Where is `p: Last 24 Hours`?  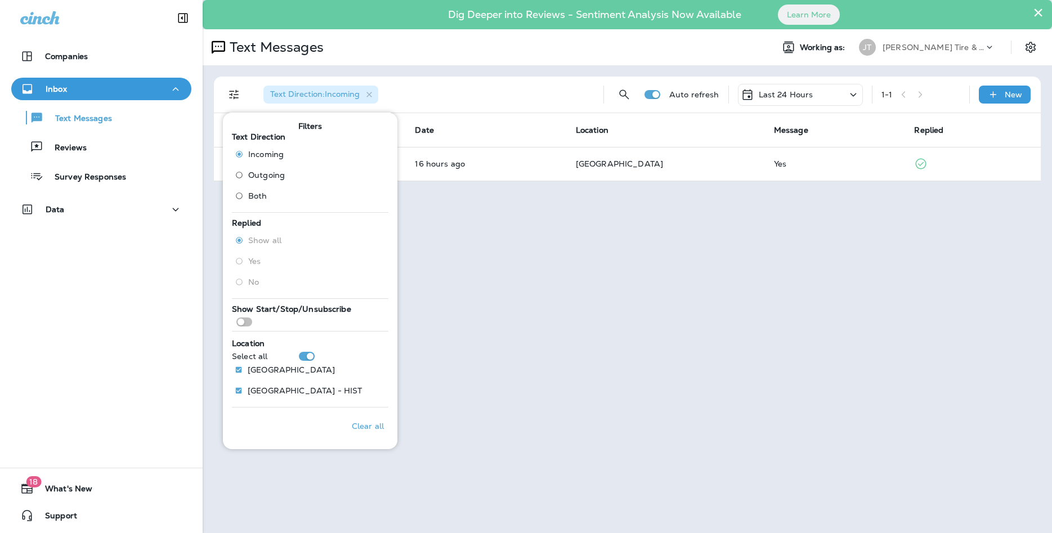
p: Last 24 Hours is located at coordinates (785, 95).